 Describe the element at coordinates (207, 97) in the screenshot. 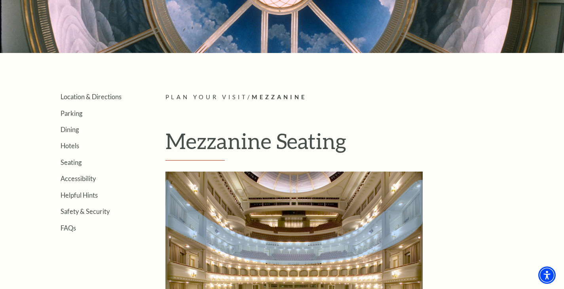

I see `span: Plan Your Visit` at that location.